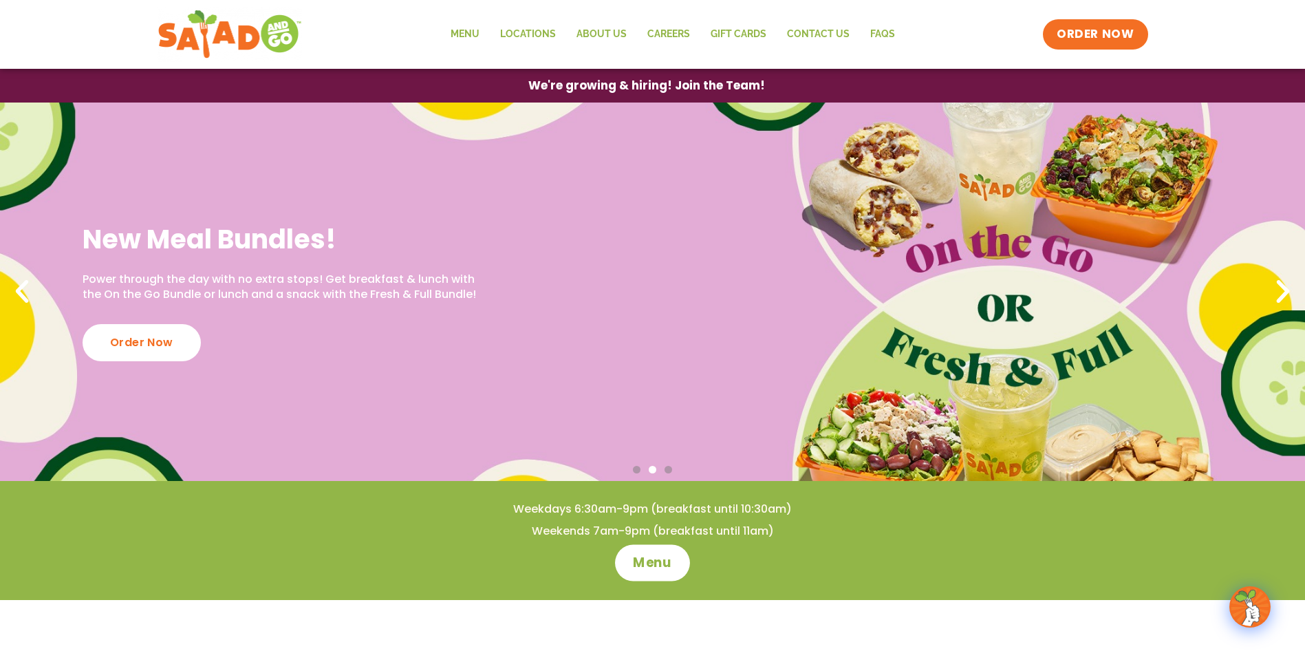 The image size is (1305, 662). Describe the element at coordinates (668, 469) in the screenshot. I see `span: Go to slide 3` at that location.